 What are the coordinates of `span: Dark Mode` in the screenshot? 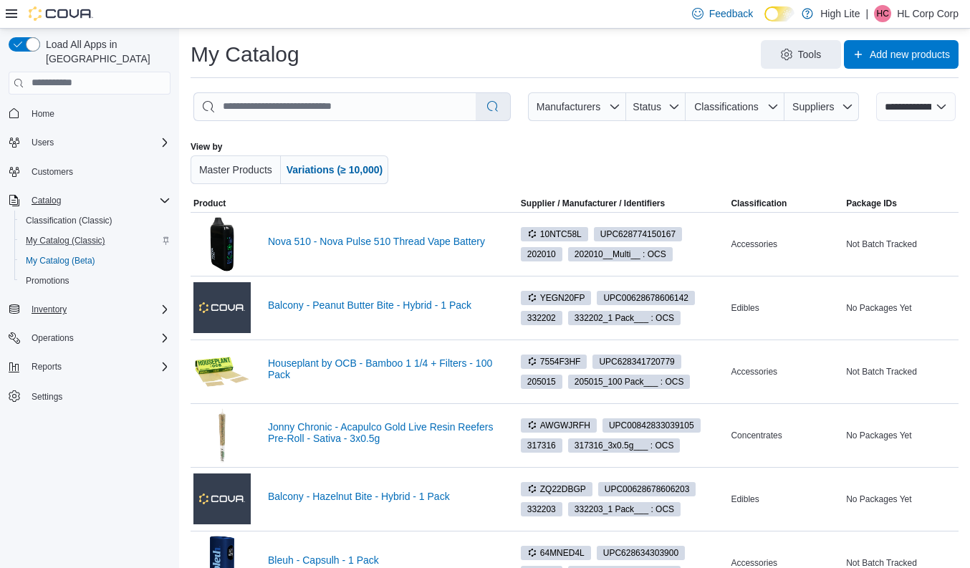 It's located at (765, 21).